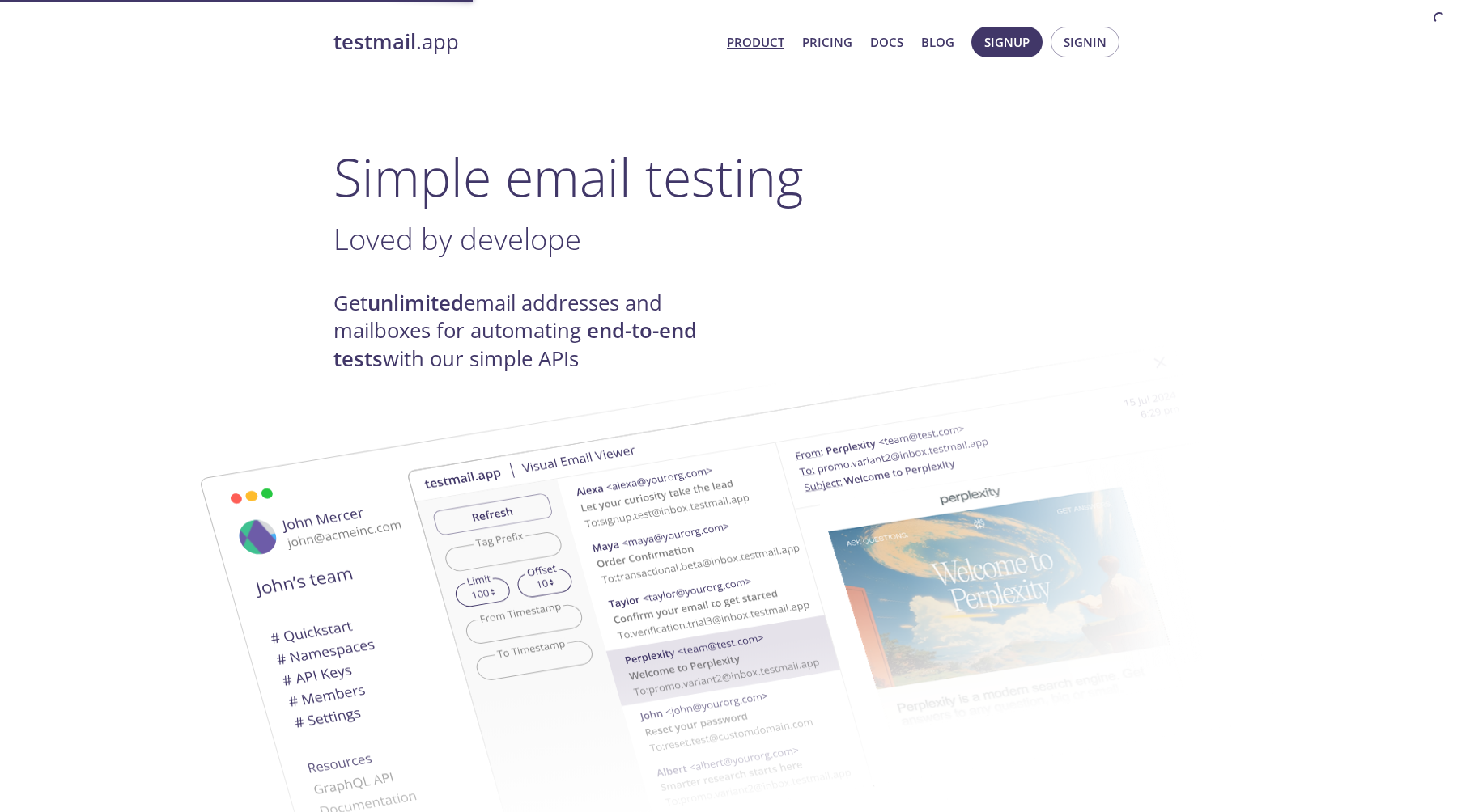 The image size is (1457, 812). I want to click on a: Docs, so click(886, 42).